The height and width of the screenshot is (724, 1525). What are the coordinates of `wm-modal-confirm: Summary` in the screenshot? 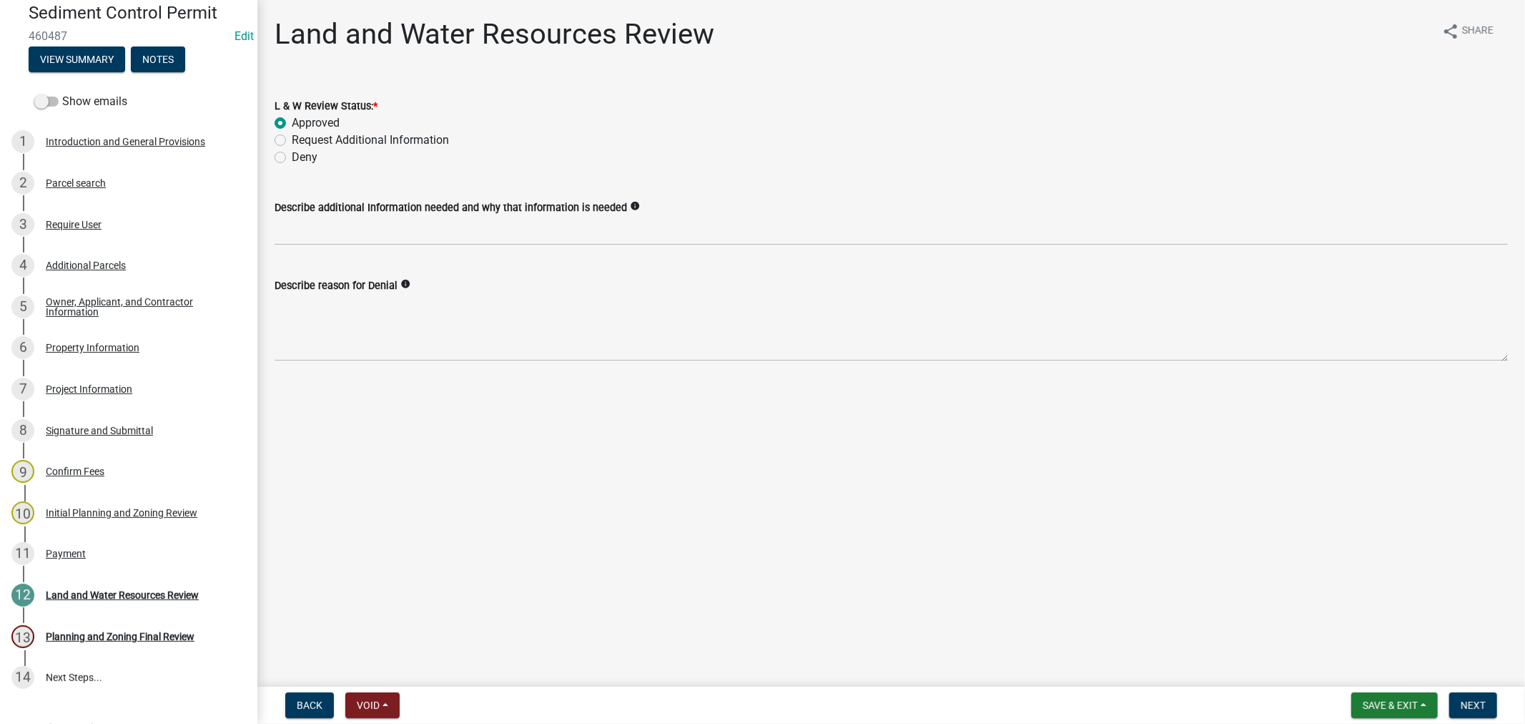 It's located at (77, 60).